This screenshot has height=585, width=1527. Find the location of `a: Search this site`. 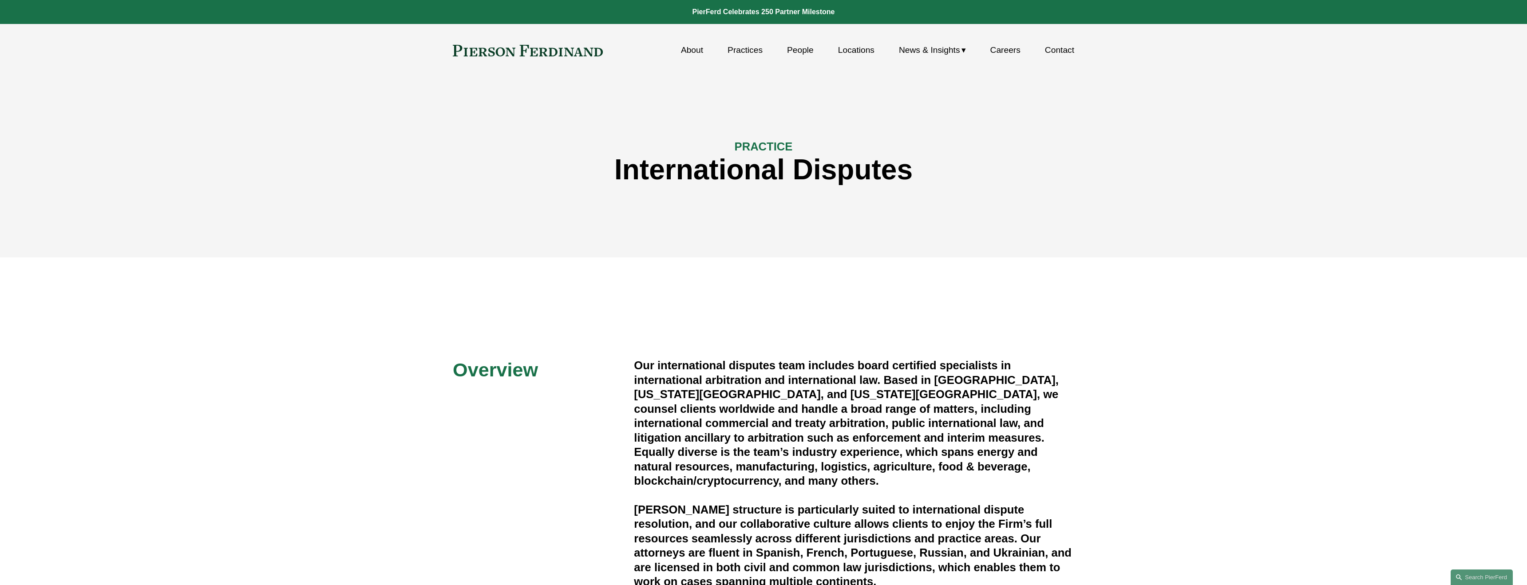

a: Search this site is located at coordinates (1482, 577).